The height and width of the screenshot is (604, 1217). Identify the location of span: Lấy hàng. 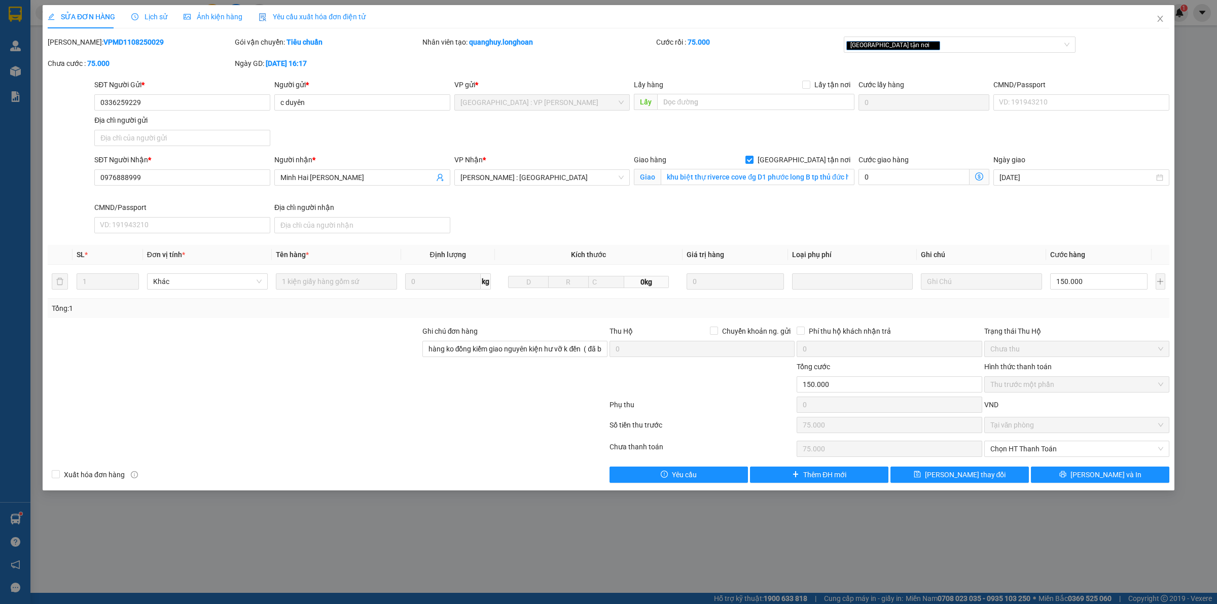
(648, 85).